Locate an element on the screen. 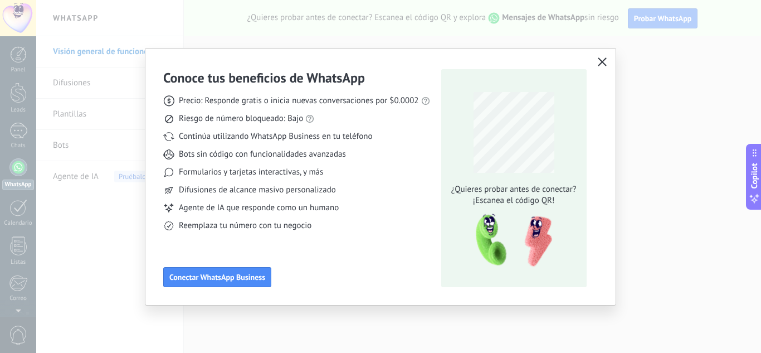 This screenshot has width=761, height=353. span: Precio: Responde gratis o inicia nuevas conversaciones por $0.0002 is located at coordinates (299, 101).